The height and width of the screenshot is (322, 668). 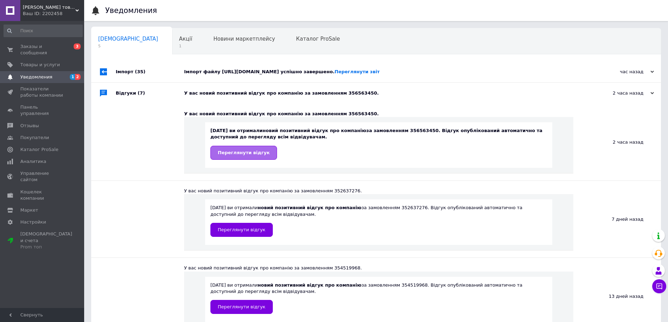 I want to click on span: Управление сайтом, so click(x=42, y=177).